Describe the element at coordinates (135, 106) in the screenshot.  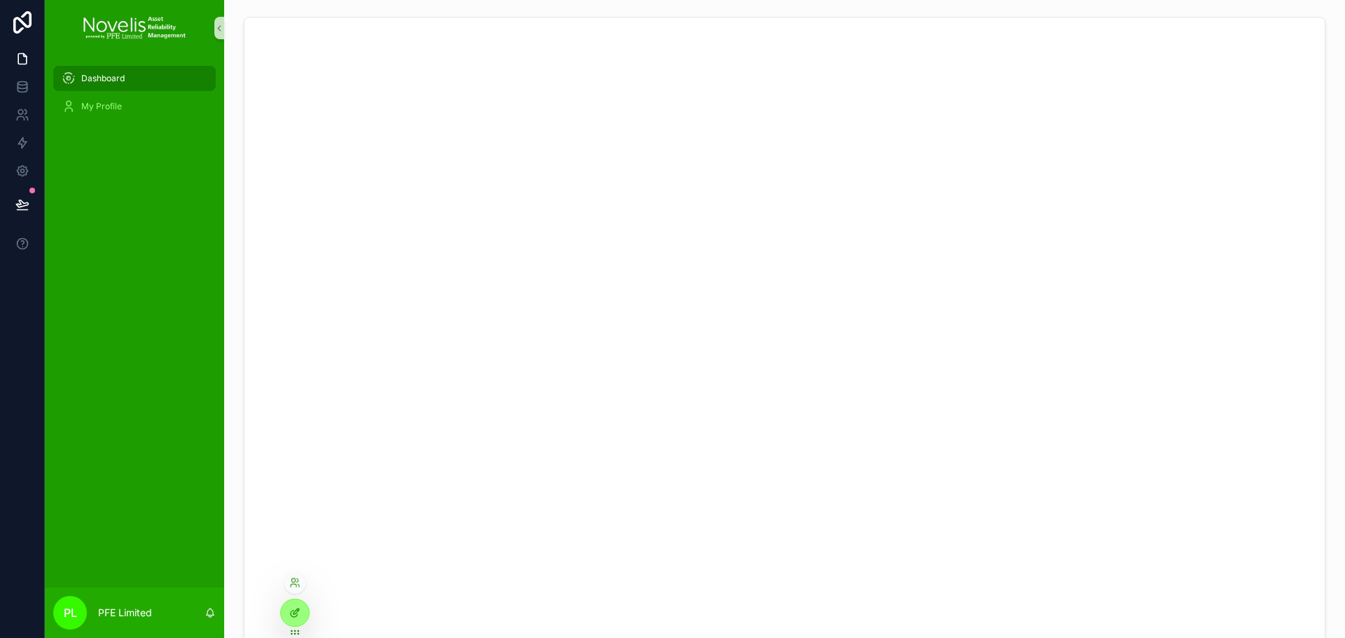
I see `a: My Profile` at that location.